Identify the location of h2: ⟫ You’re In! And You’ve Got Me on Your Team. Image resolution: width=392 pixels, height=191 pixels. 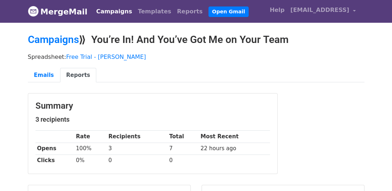
(196, 40).